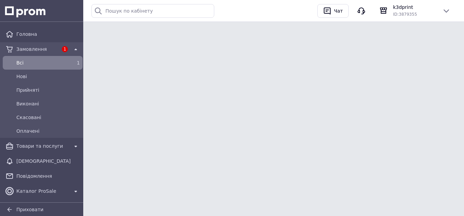 This screenshot has width=464, height=216. Describe the element at coordinates (48, 76) in the screenshot. I see `span: Нові` at that location.